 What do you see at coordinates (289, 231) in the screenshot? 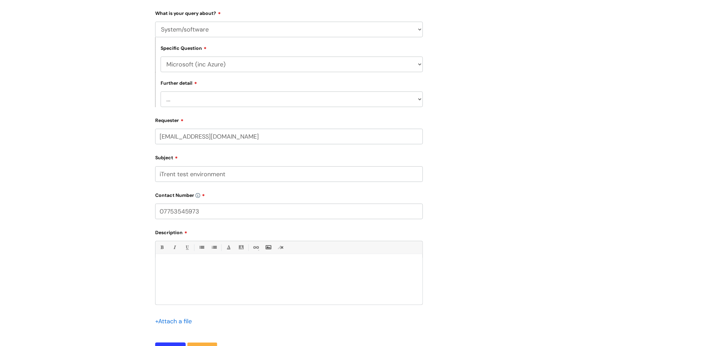
I see `label: Description` at bounding box center [289, 231].